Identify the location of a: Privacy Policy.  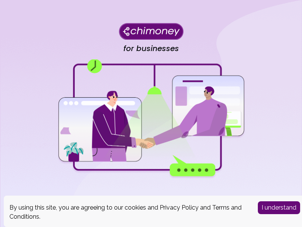
(179, 207).